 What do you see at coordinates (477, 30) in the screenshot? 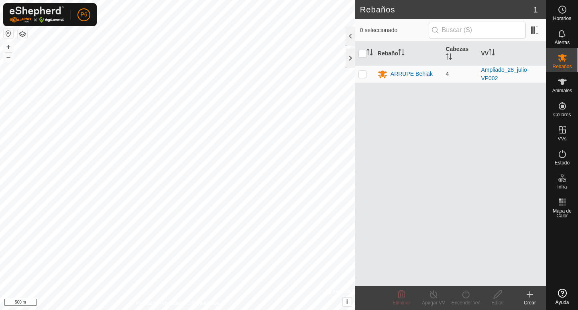
I see `input: Buscar (S)` at bounding box center [477, 30].